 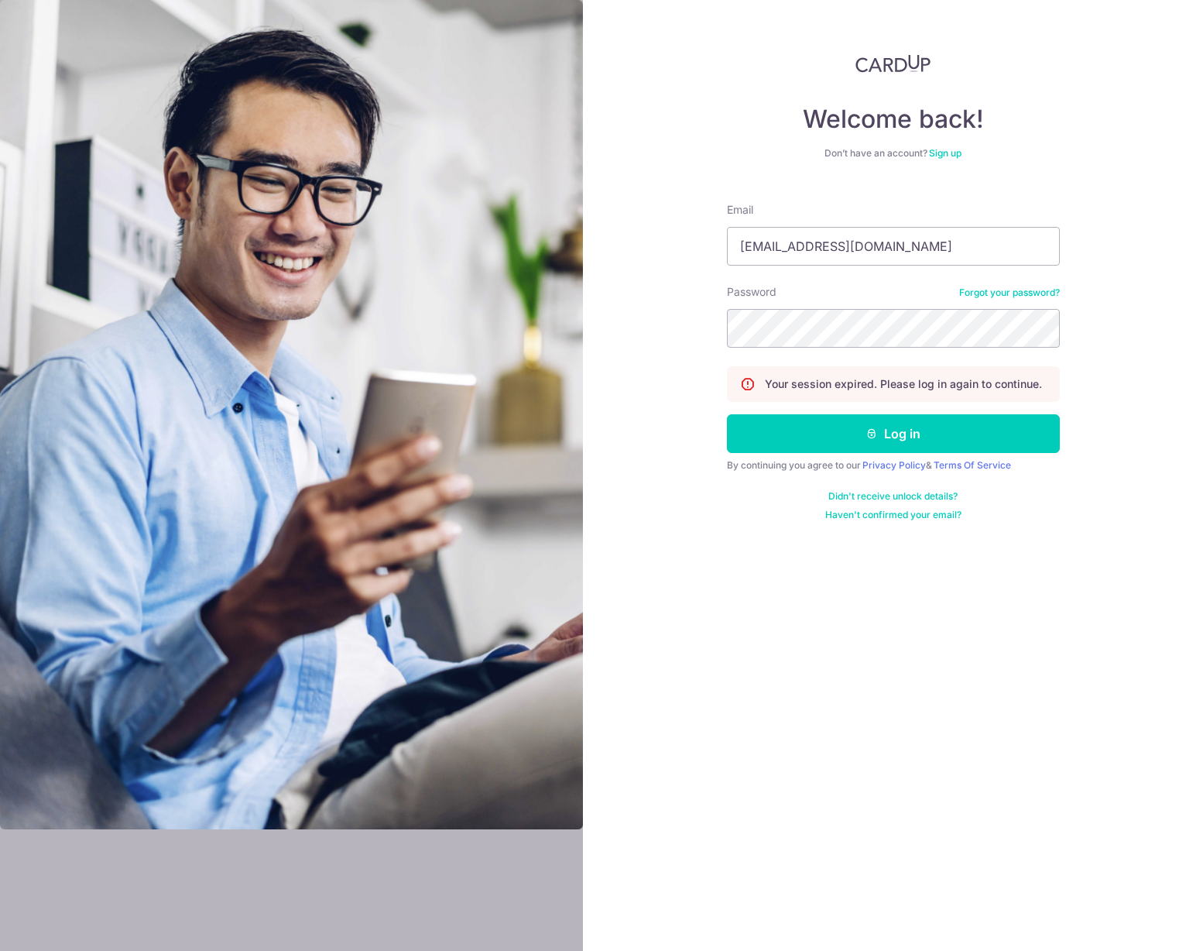 I want to click on button: Log in, so click(x=894, y=434).